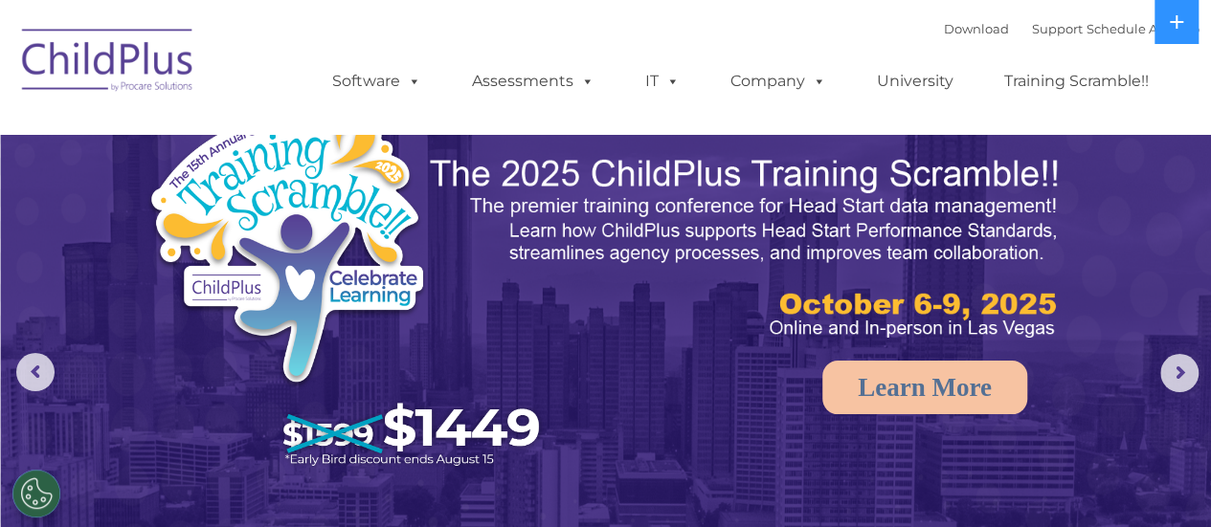  I want to click on a: University, so click(915, 81).